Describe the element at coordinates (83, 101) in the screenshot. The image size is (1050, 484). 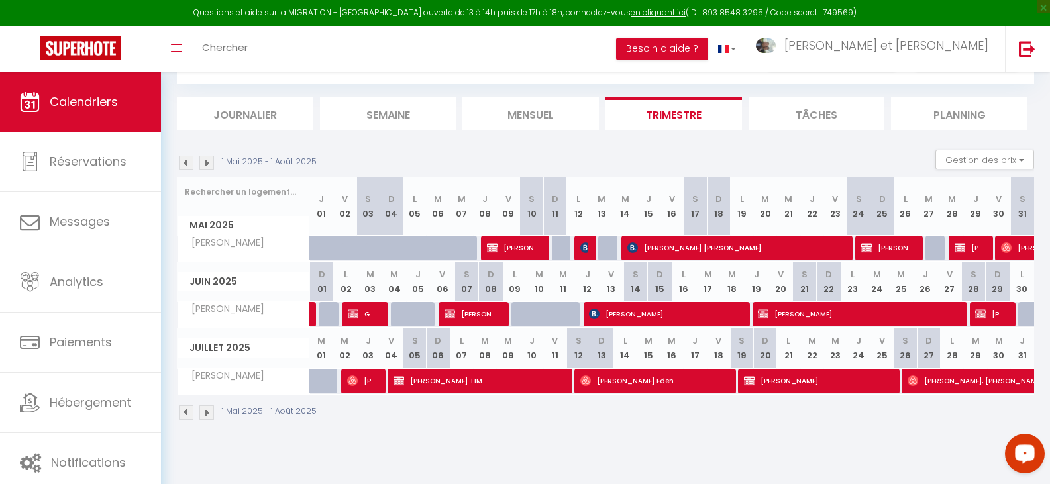
I see `span: Calendriers` at that location.